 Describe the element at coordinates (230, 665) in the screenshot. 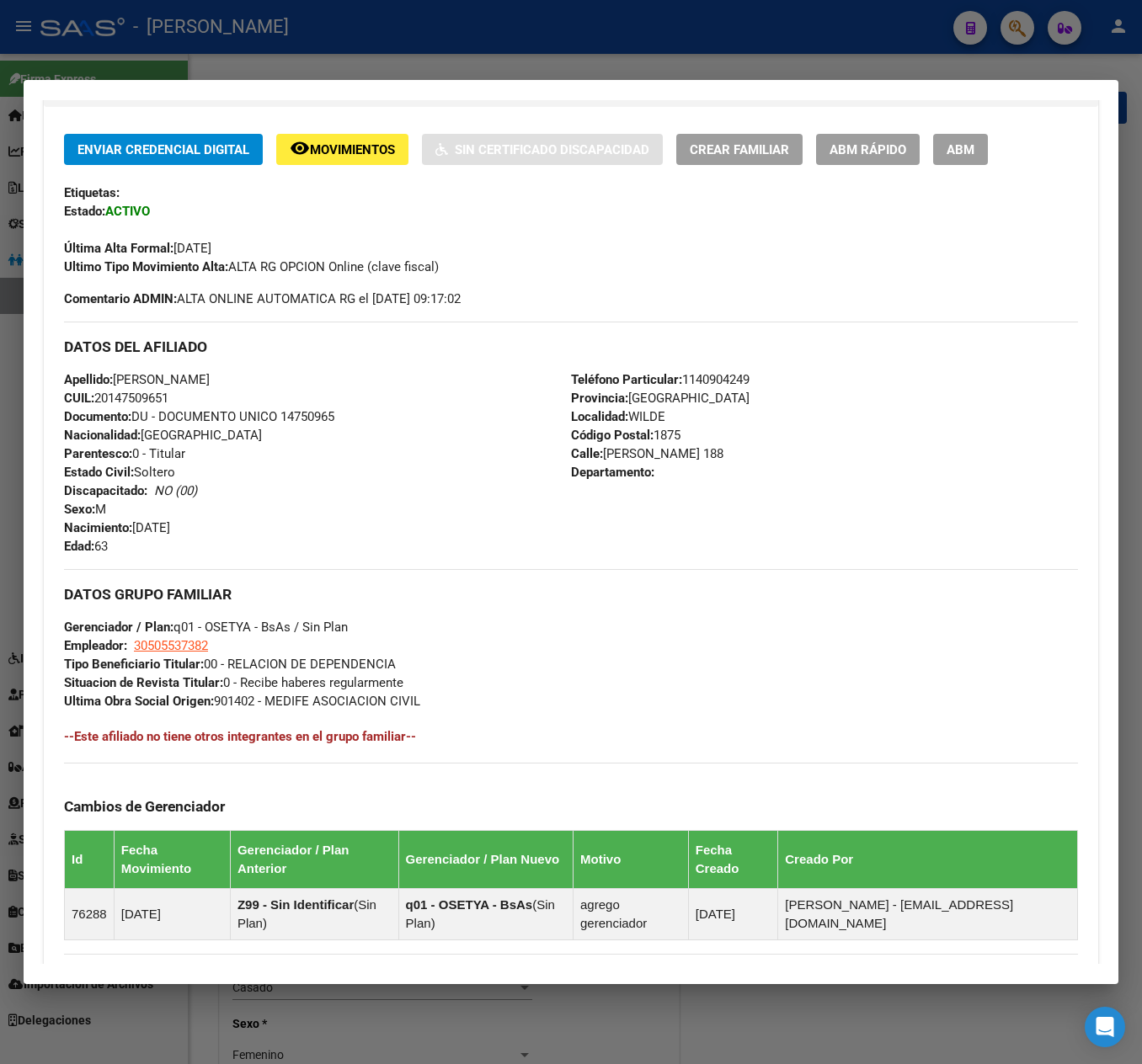

I see `span: 00 - RELACION DE DEPENDENCIA` at that location.